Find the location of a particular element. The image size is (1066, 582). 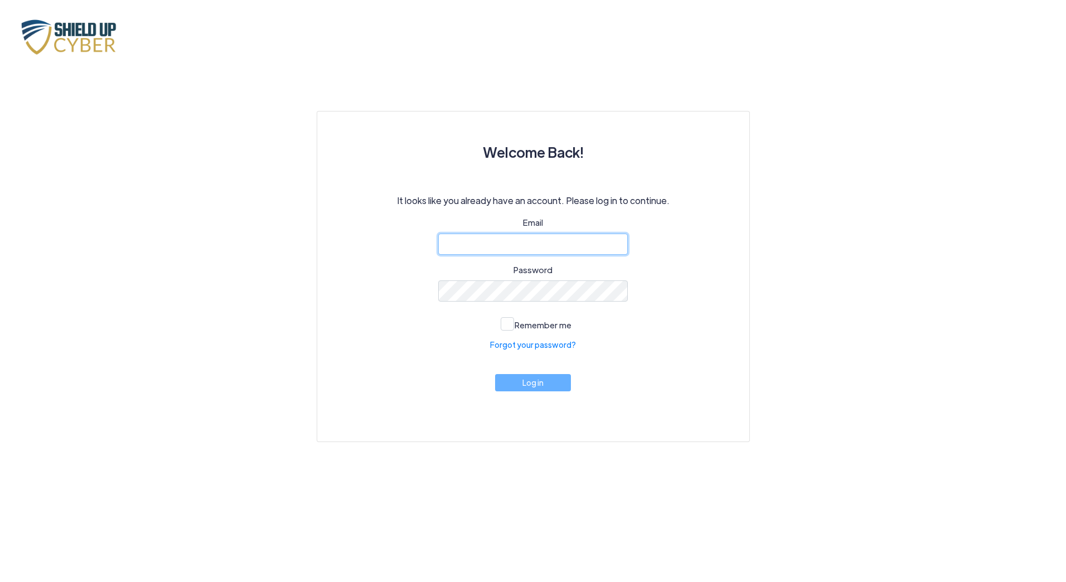

label: Password is located at coordinates (533, 270).